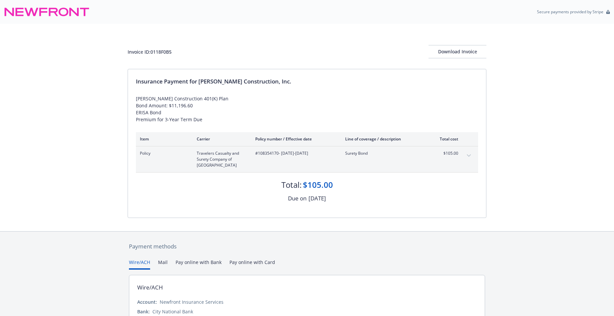 Image resolution: width=614 pixels, height=316 pixels. What do you see at coordinates (140, 264) in the screenshot?
I see `button: Wire/ACH` at bounding box center [140, 264].